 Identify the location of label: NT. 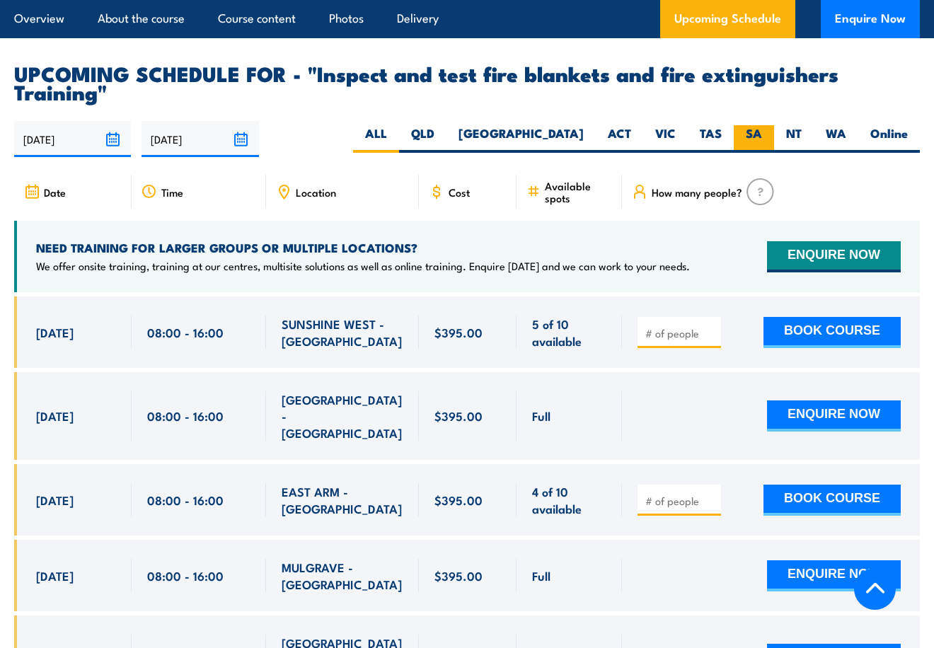
(794, 139).